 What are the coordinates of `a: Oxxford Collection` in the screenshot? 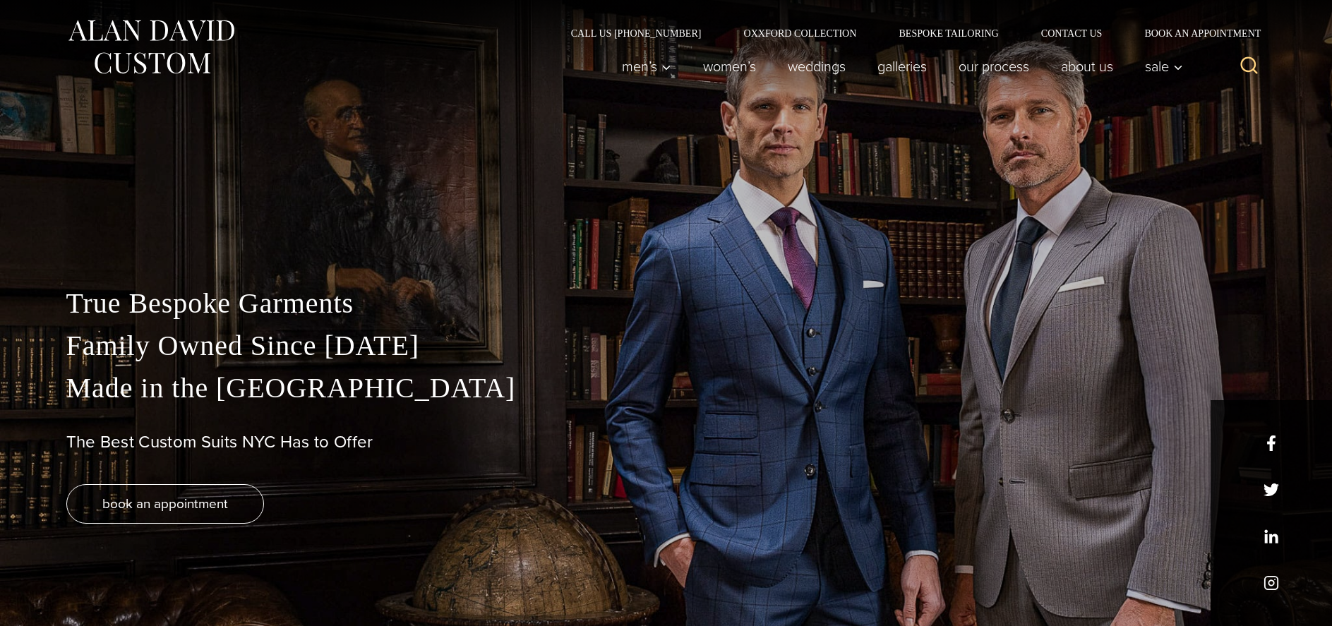 It's located at (800, 33).